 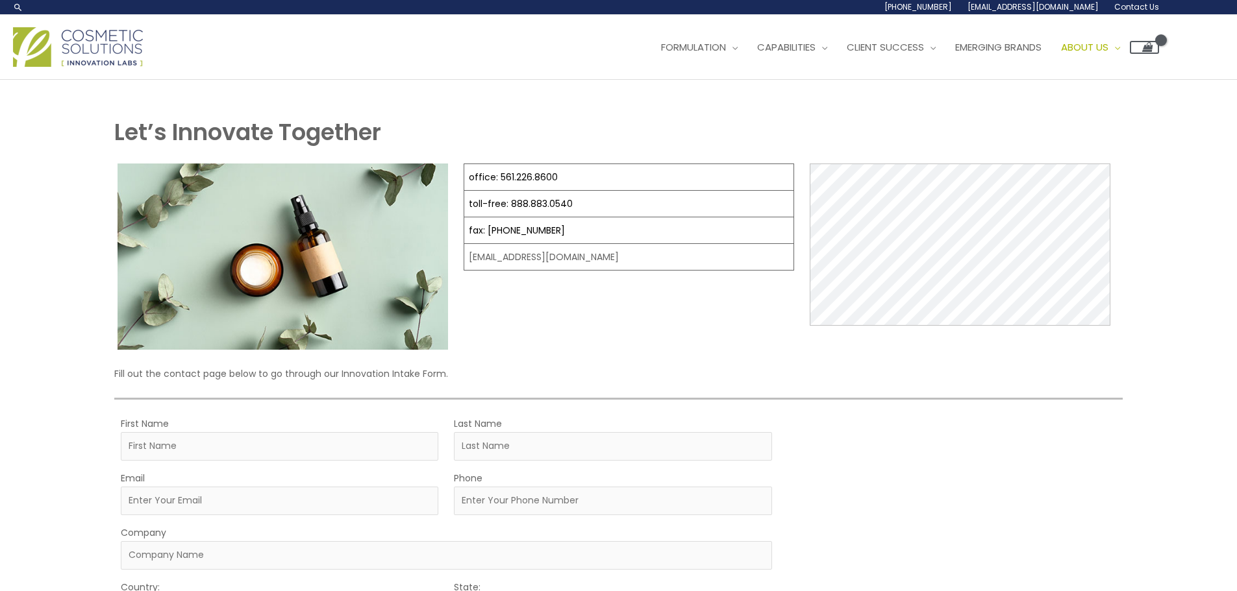 I want to click on a: office: 561.226.8600, so click(x=513, y=177).